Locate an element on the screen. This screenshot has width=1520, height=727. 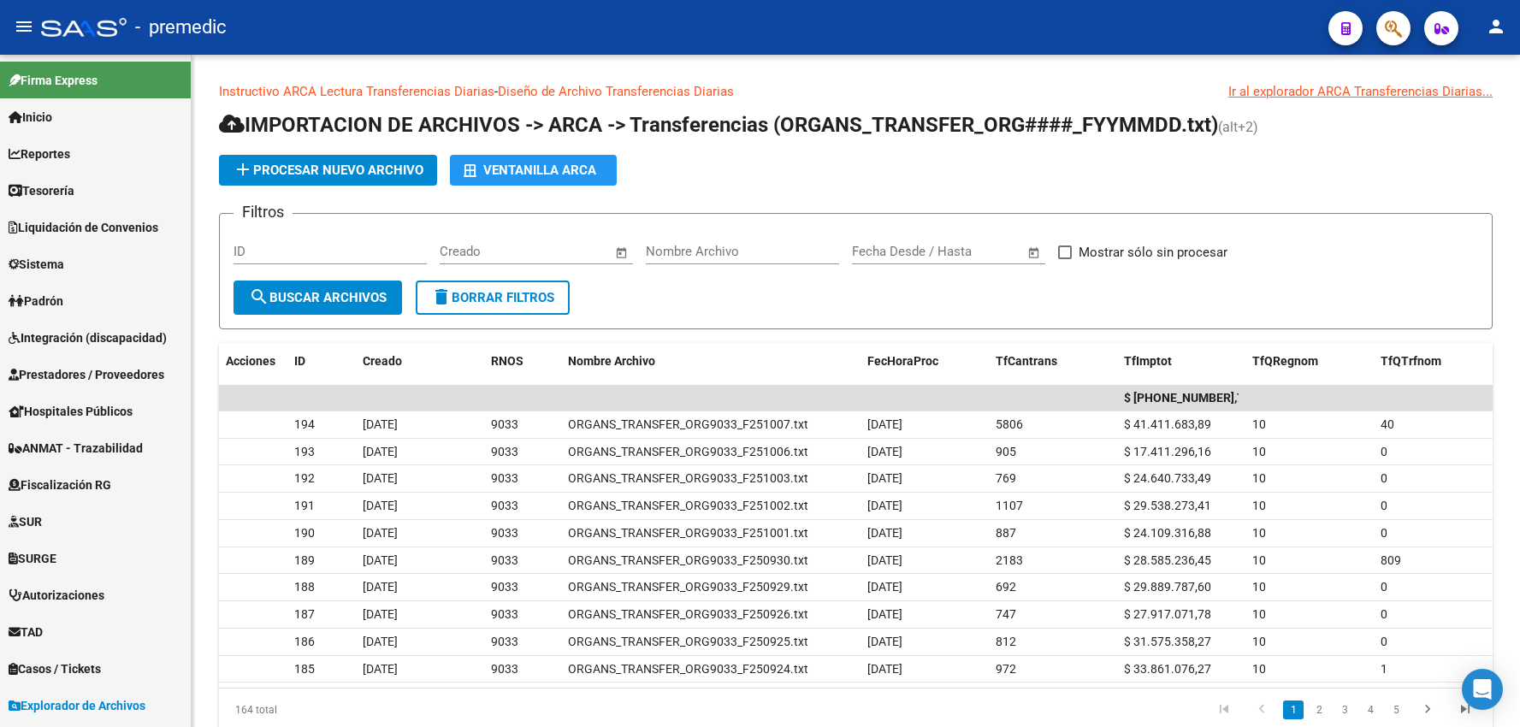
span: ORGANS_TRANSFER_ORG9033_F251003.txt is located at coordinates (688, 478).